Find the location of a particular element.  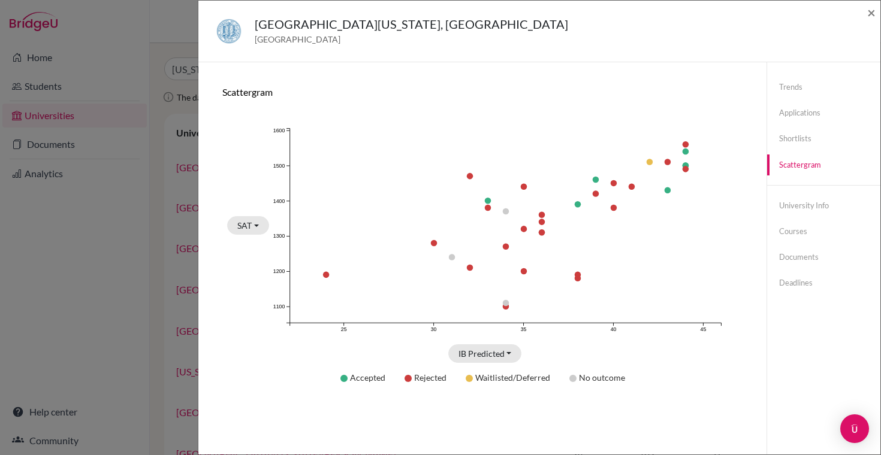

div: Waitlisted/Deferred is located at coordinates (508, 377).